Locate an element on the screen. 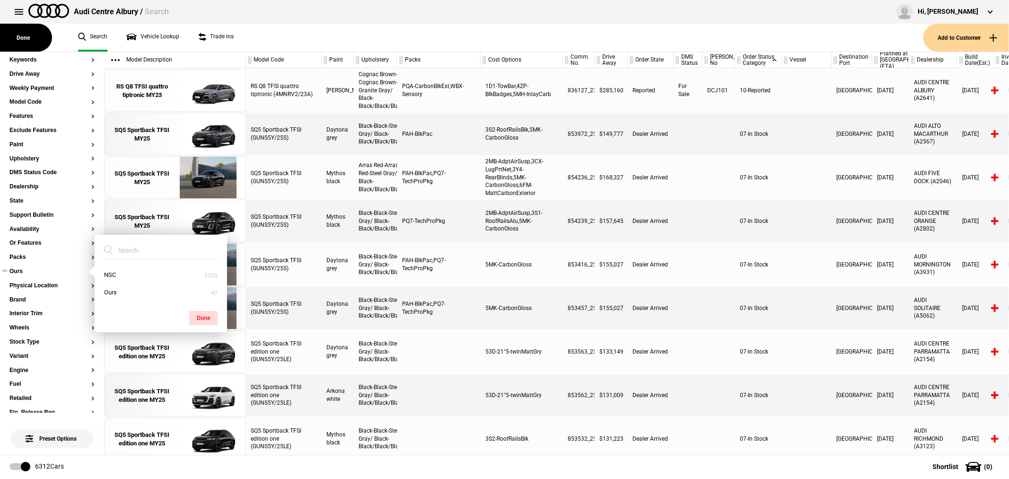  div: 836127_23 is located at coordinates (579, 90).